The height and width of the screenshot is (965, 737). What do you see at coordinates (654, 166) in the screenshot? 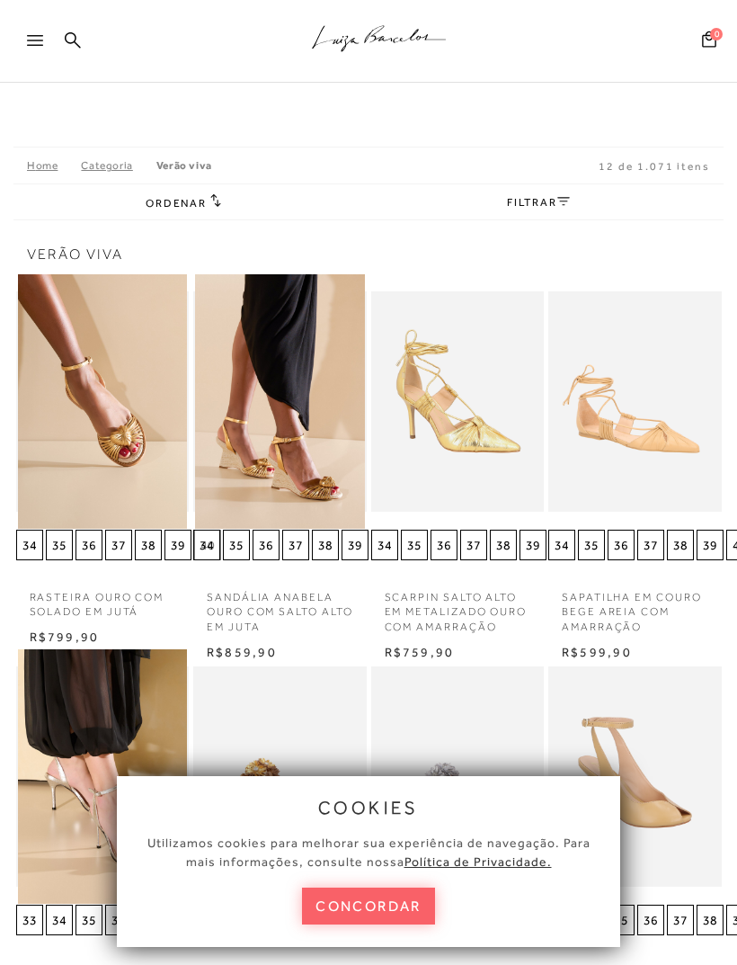
I see `span: 12 de 1.071 itens` at bounding box center [654, 166].